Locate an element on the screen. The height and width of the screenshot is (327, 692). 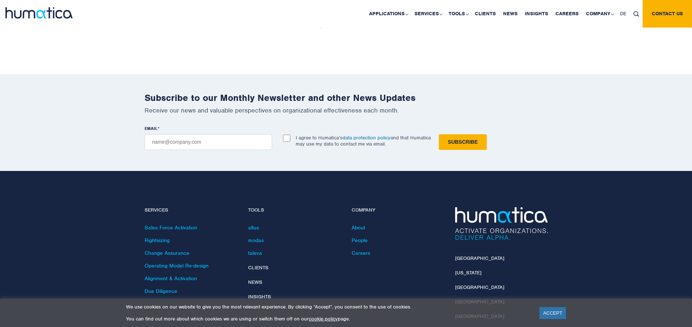
input: Subscribe is located at coordinates (463, 142).